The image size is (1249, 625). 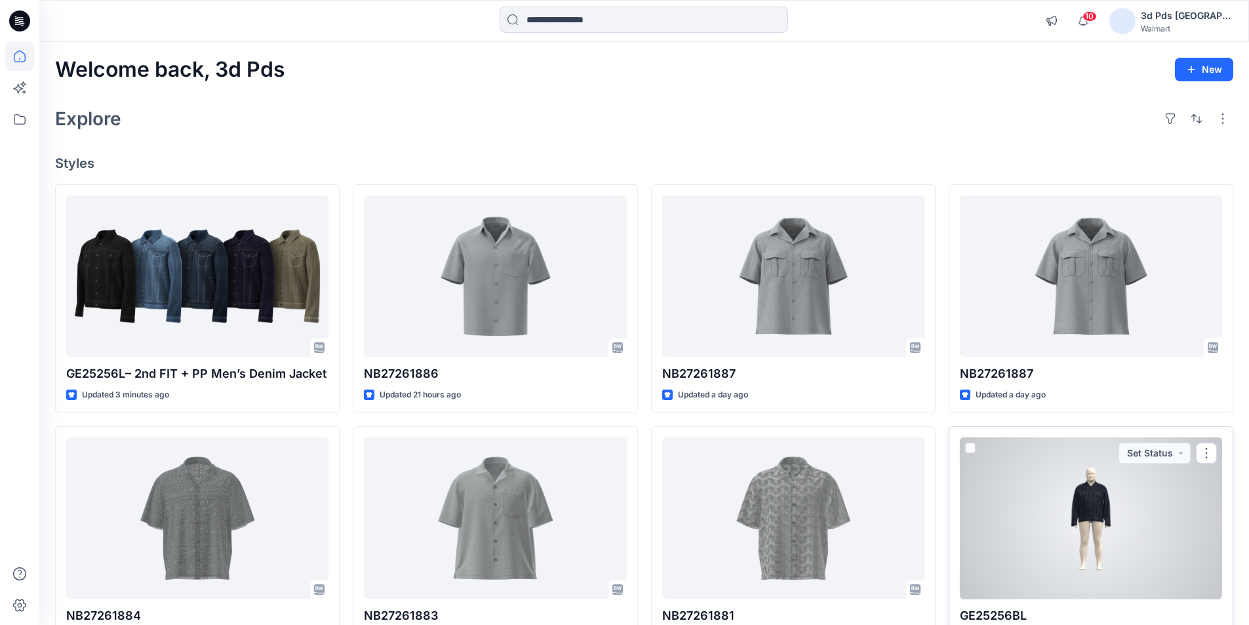 I want to click on button: New, so click(x=1203, y=69).